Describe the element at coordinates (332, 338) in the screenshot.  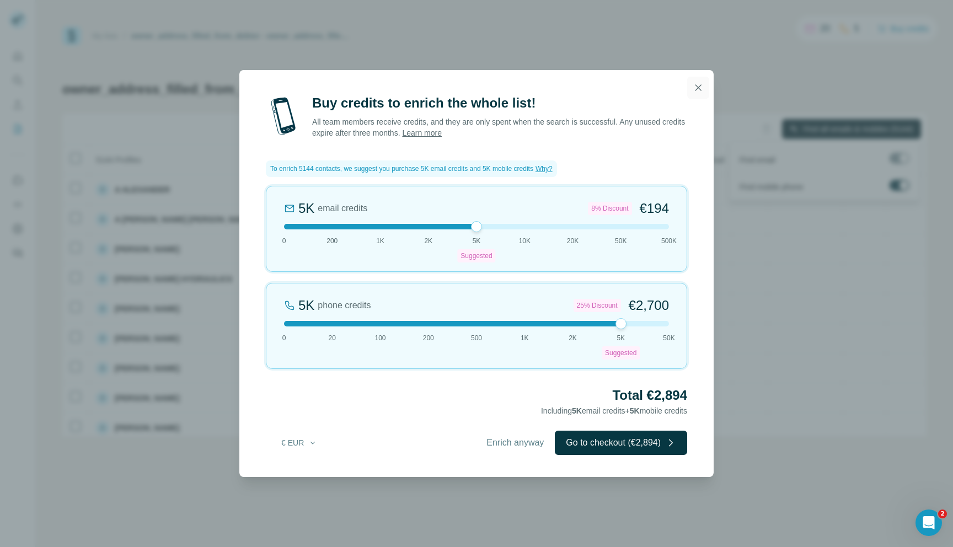
I see `span: 20` at that location.